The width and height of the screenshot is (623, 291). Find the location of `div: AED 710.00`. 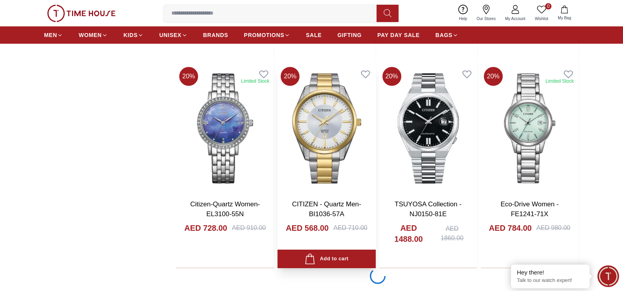

div: AED 710.00 is located at coordinates (350, 228).